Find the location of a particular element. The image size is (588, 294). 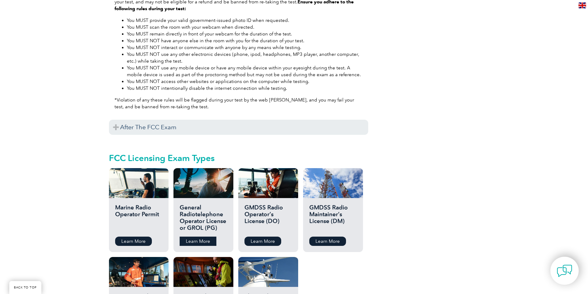

h2: Marine Radio Operator Permit is located at coordinates (139, 218).